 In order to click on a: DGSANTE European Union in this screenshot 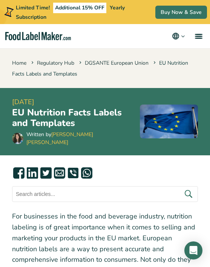, I will do `click(116, 63)`.